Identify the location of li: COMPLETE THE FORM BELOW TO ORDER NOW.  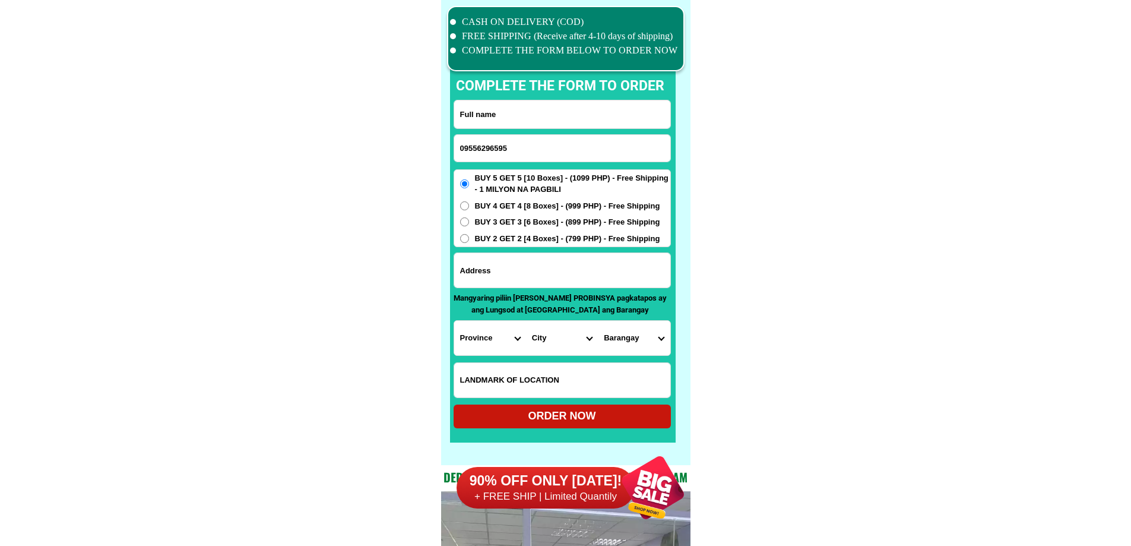
(564, 50).